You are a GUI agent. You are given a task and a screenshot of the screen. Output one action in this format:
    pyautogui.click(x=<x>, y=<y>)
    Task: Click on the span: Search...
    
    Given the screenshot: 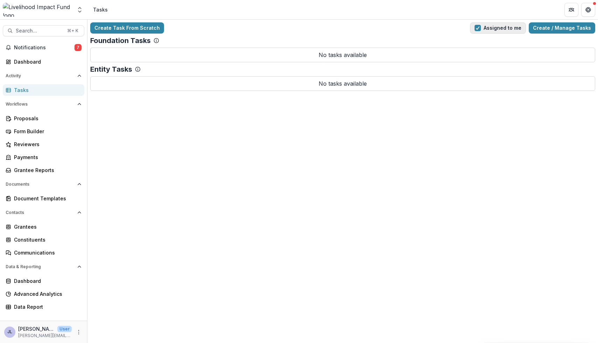 What is the action you would take?
    pyautogui.click(x=39, y=31)
    